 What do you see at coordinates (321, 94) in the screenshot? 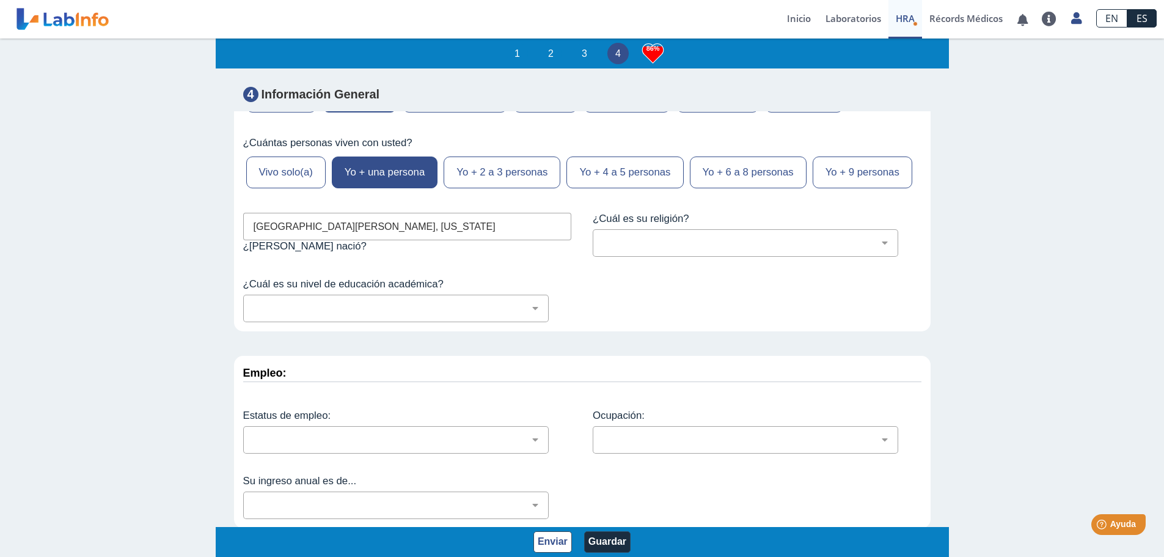
I see `strong: Información General` at bounding box center [321, 94].